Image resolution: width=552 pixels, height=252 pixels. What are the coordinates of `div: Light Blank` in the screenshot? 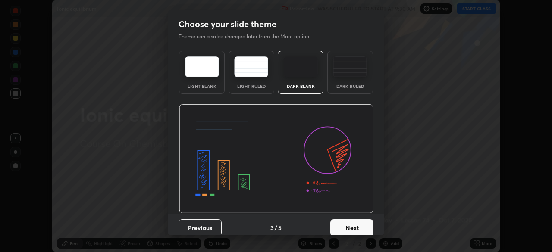 It's located at (202, 86).